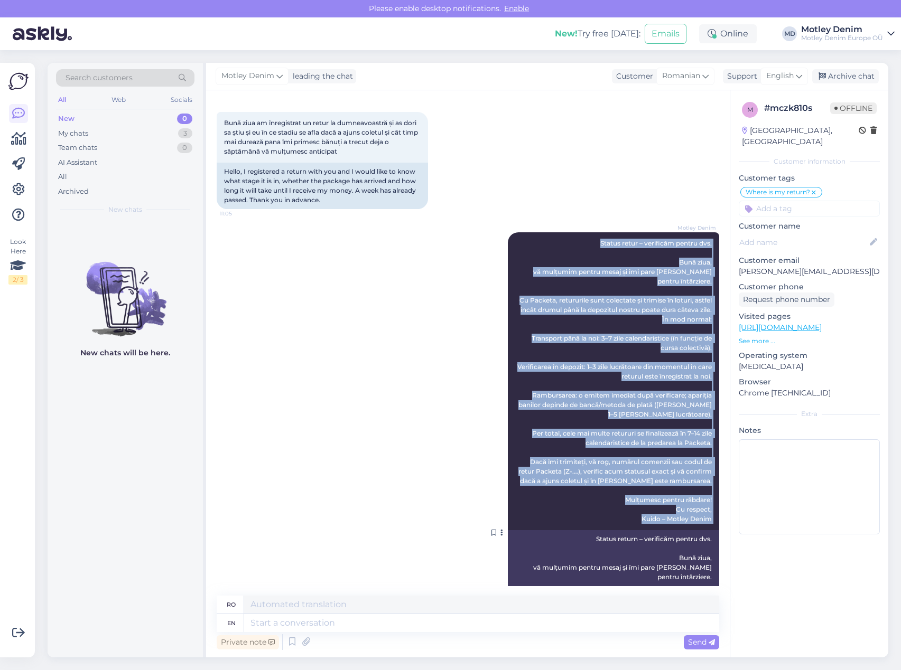  I want to click on span: Where is my return?, so click(777, 192).